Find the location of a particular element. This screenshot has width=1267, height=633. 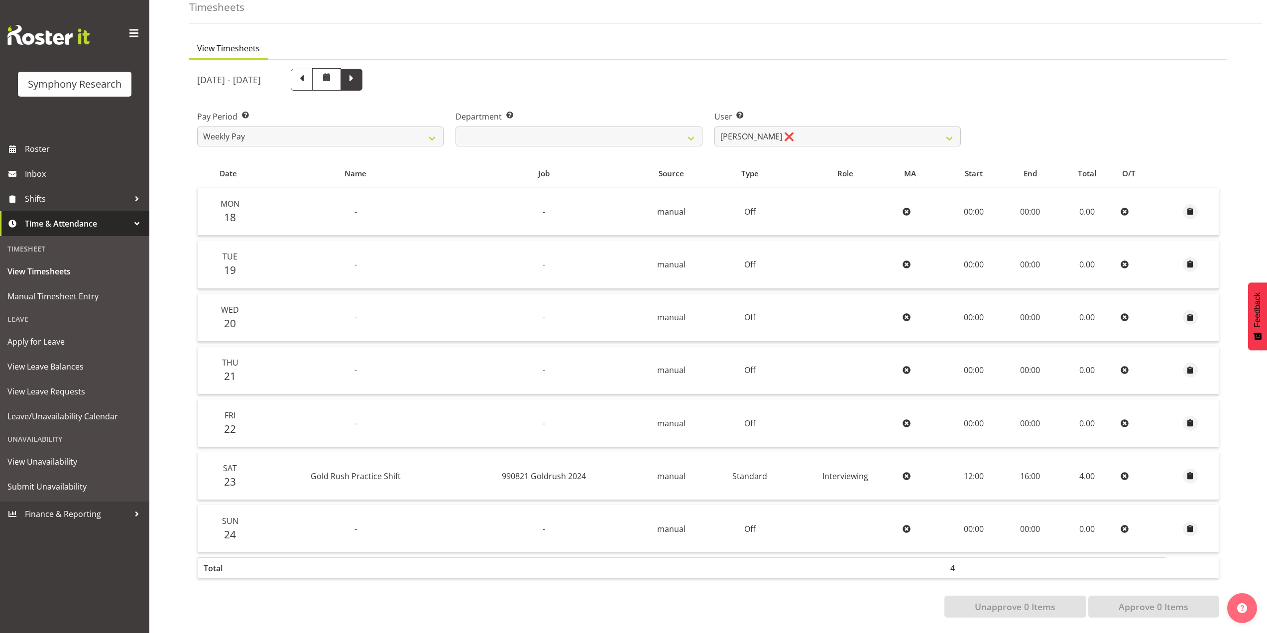

span: Interviewing is located at coordinates (846, 476).